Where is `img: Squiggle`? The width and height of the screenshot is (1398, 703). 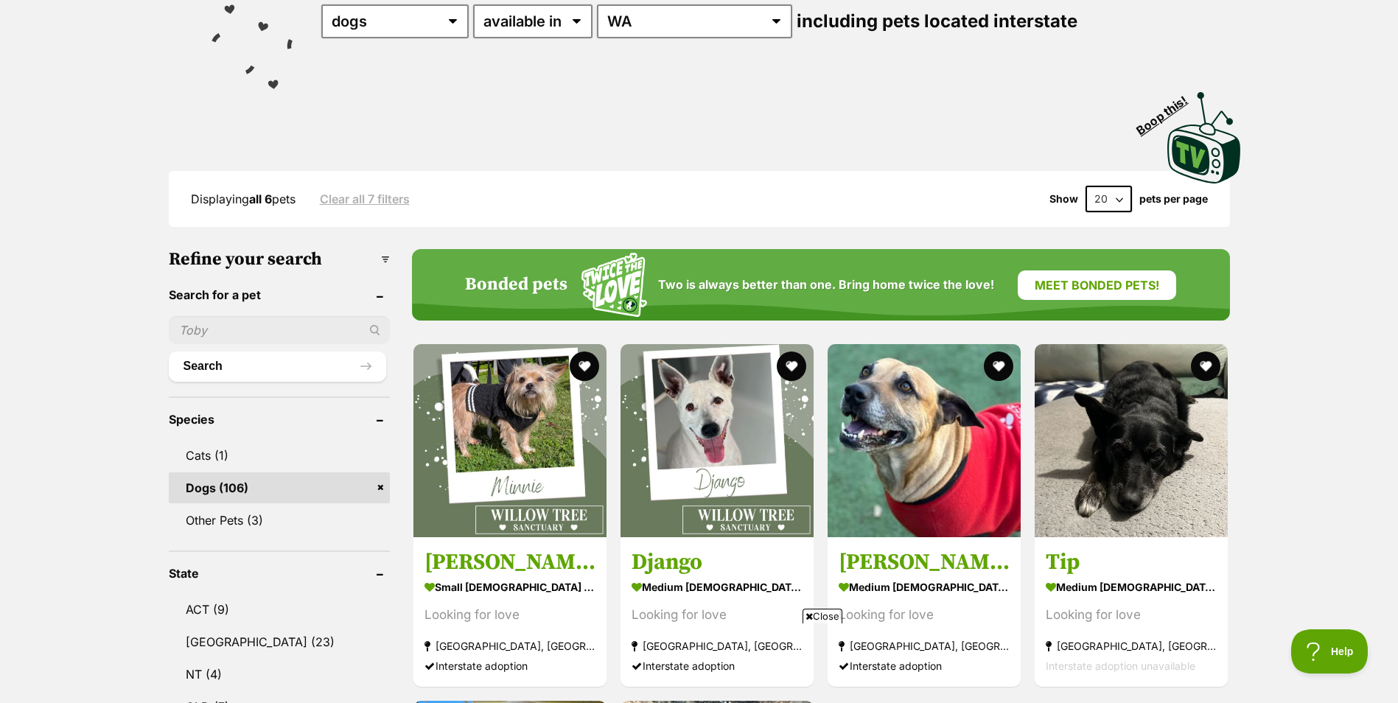 img: Squiggle is located at coordinates (614, 284).